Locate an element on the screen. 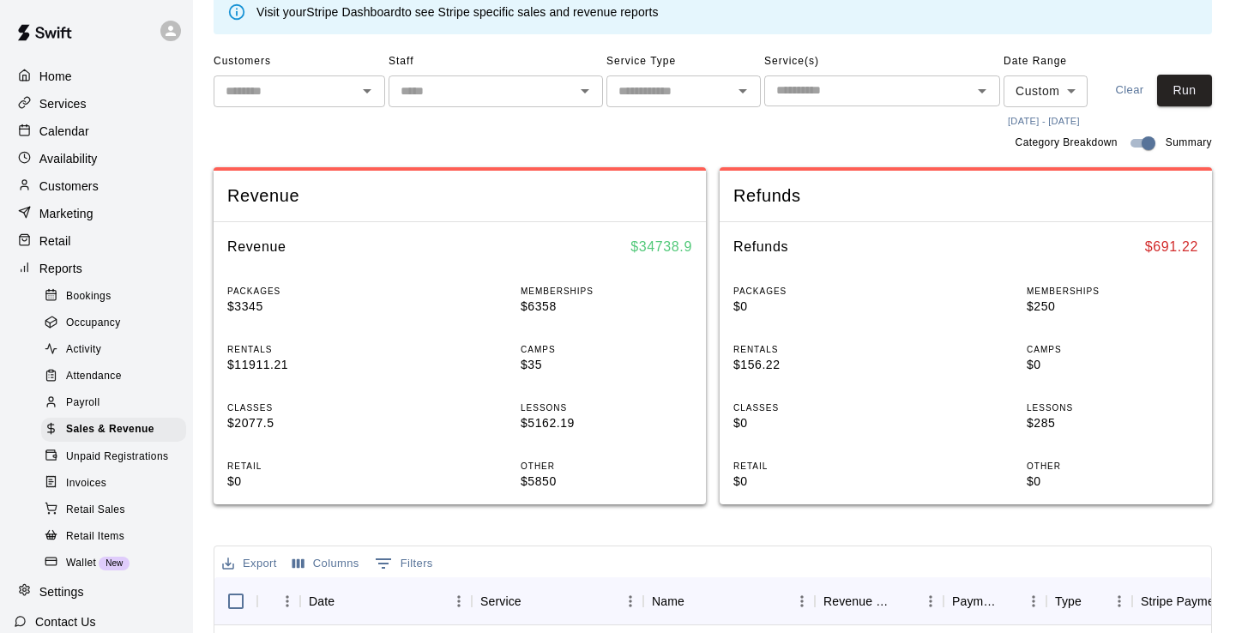 This screenshot has width=1248, height=633. div: Invoices is located at coordinates (113, 484).